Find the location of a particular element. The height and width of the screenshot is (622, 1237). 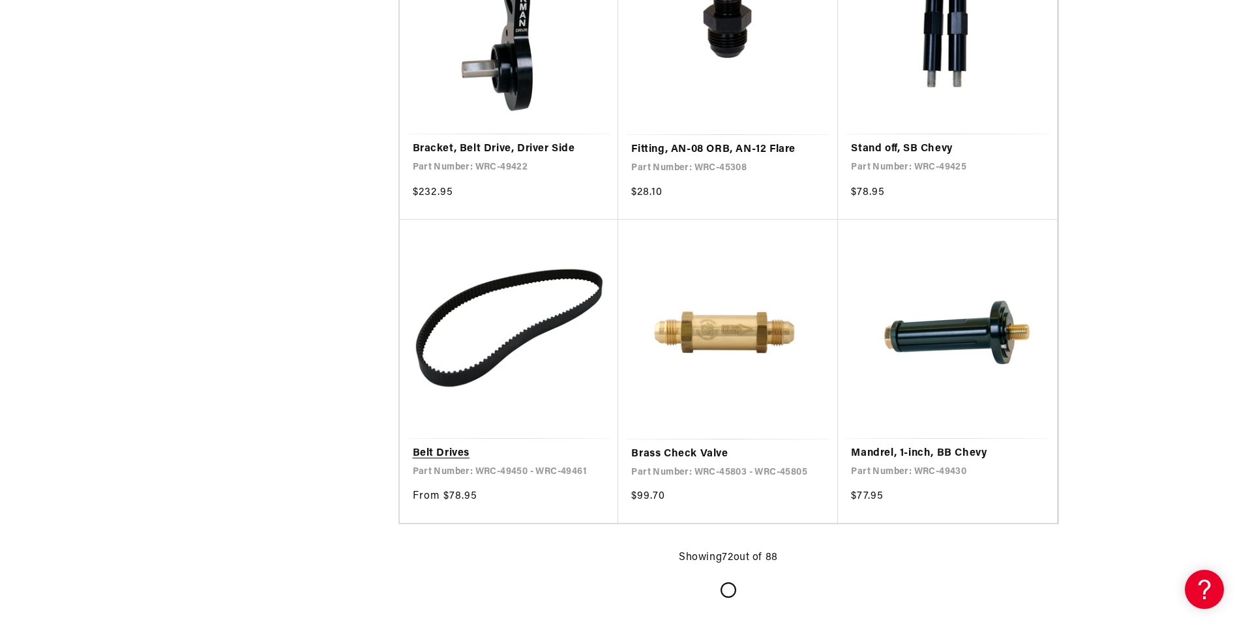

a: Fitting, AN-08 ORB, AN-12 Flare is located at coordinates (728, 150).